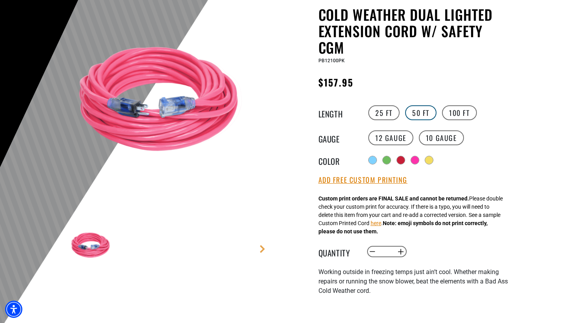  I want to click on button: Add Free Custom Printing, so click(363, 180).